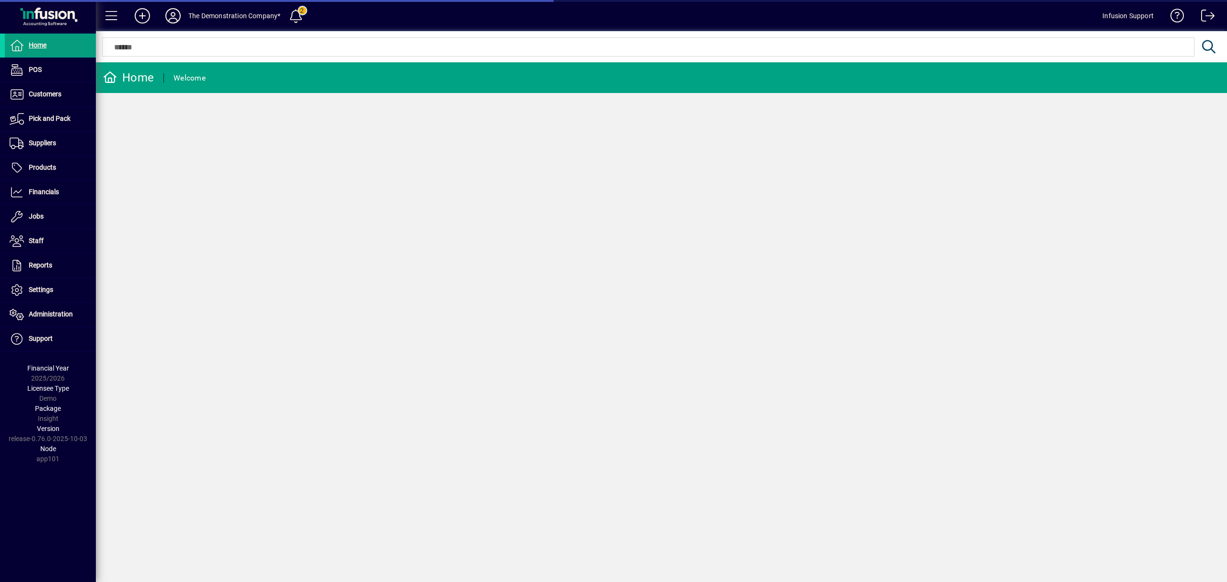 The width and height of the screenshot is (1227, 582). What do you see at coordinates (50, 266) in the screenshot?
I see `a: Reports` at bounding box center [50, 266].